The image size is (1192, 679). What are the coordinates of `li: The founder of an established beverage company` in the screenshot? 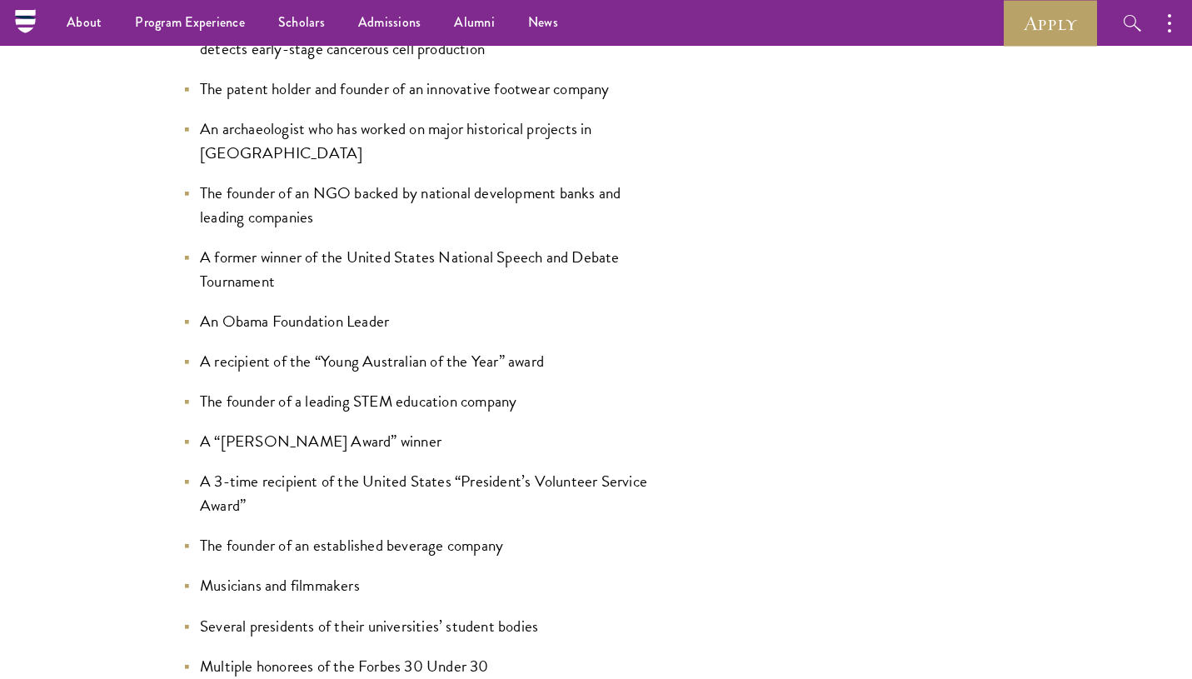 It's located at (421, 545).